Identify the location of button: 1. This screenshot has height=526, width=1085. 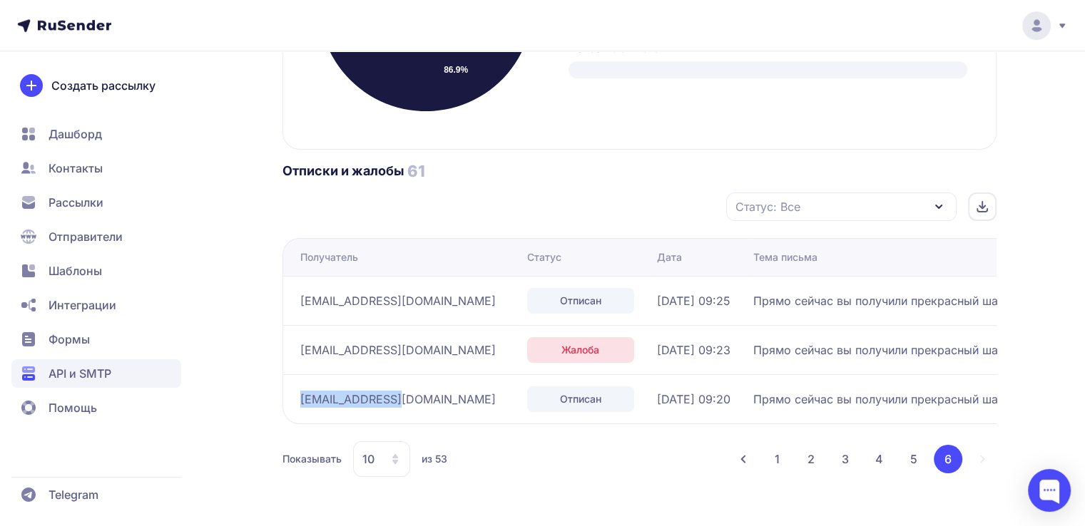
(777, 459).